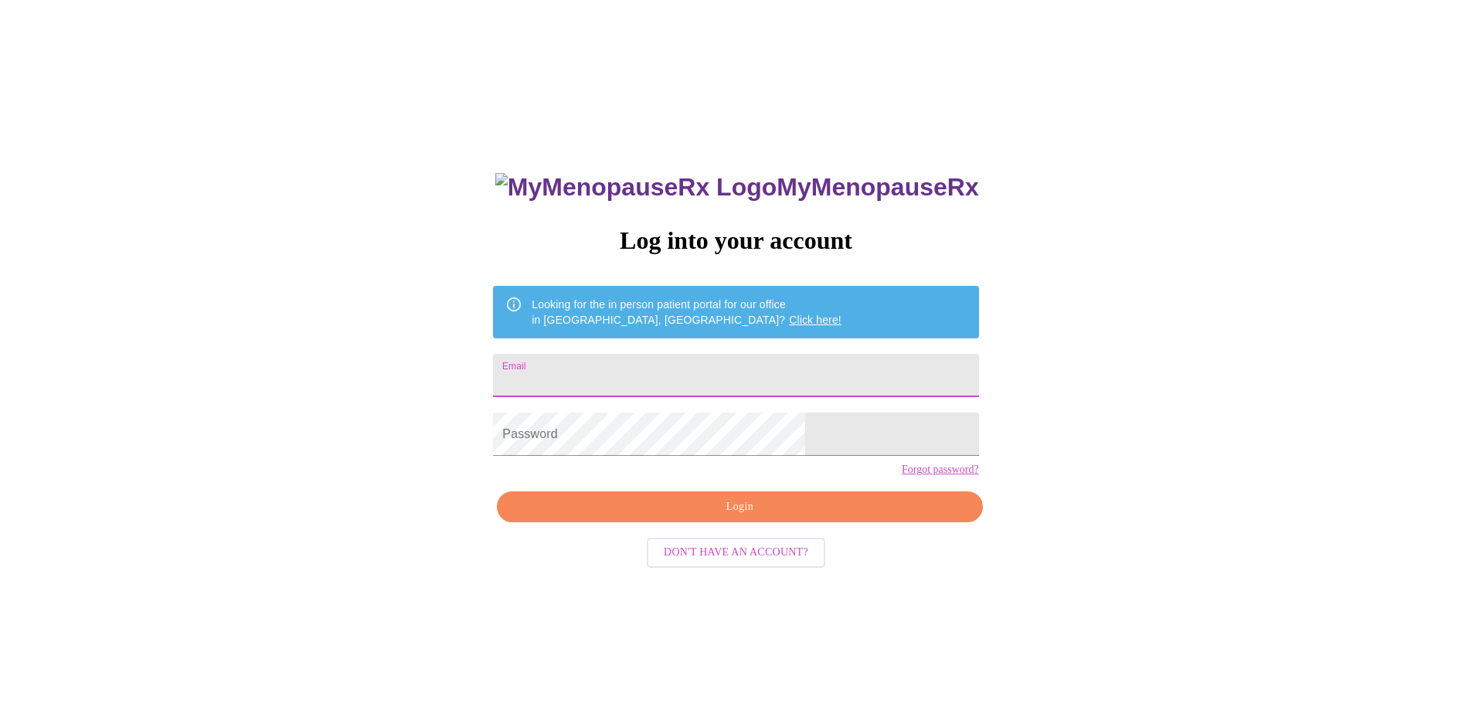  What do you see at coordinates (735, 552) in the screenshot?
I see `button: Don't have an account?` at bounding box center [735, 552].